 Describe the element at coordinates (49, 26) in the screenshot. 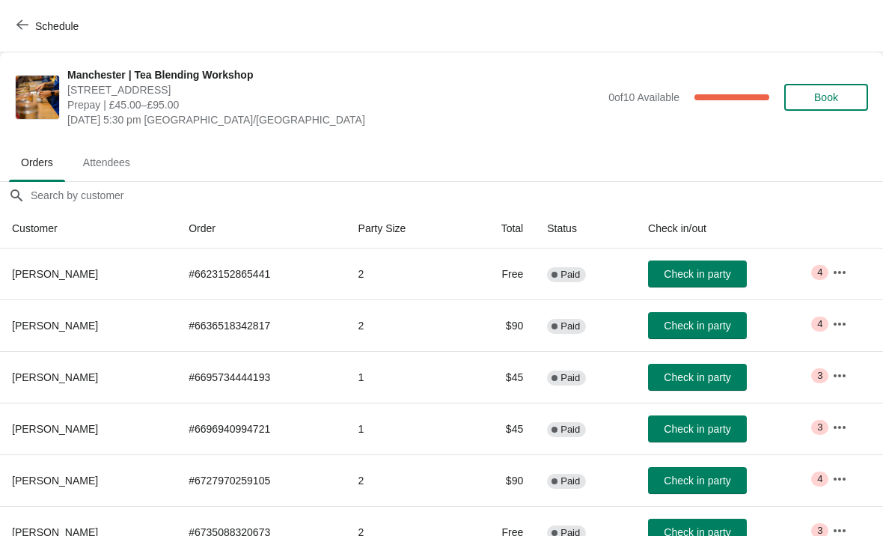

I see `button: Schedule` at that location.